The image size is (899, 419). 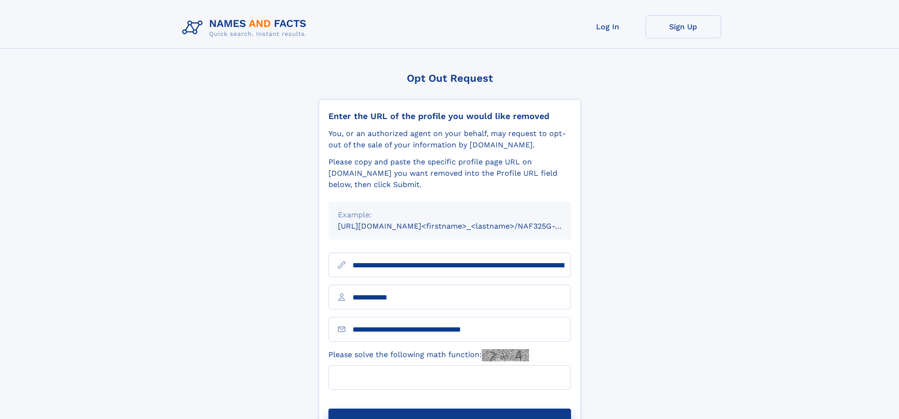 What do you see at coordinates (683, 26) in the screenshot?
I see `a: Sign Up` at bounding box center [683, 26].